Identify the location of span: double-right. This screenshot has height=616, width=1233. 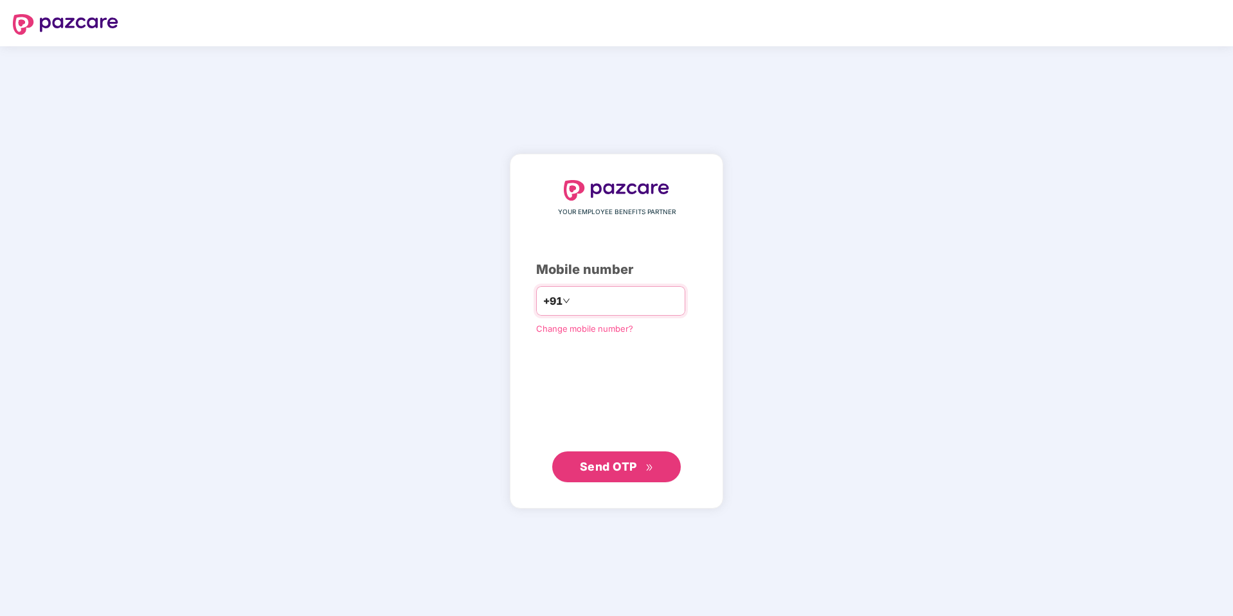
(649, 467).